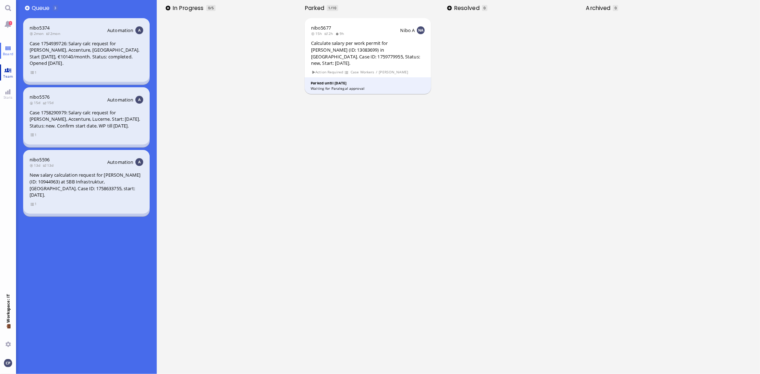  I want to click on span: Action Required, so click(327, 72).